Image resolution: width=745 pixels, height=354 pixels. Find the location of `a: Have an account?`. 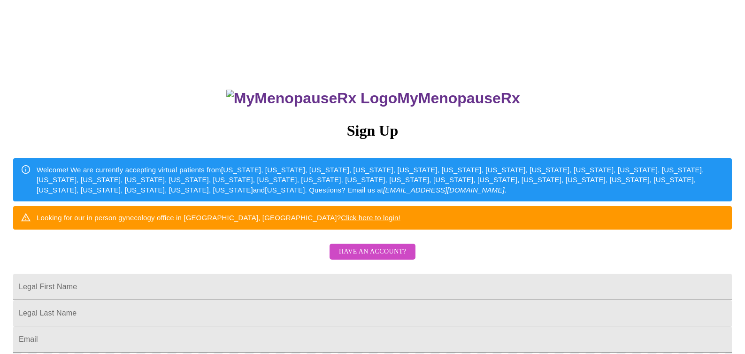

a: Have an account? is located at coordinates (372, 257).